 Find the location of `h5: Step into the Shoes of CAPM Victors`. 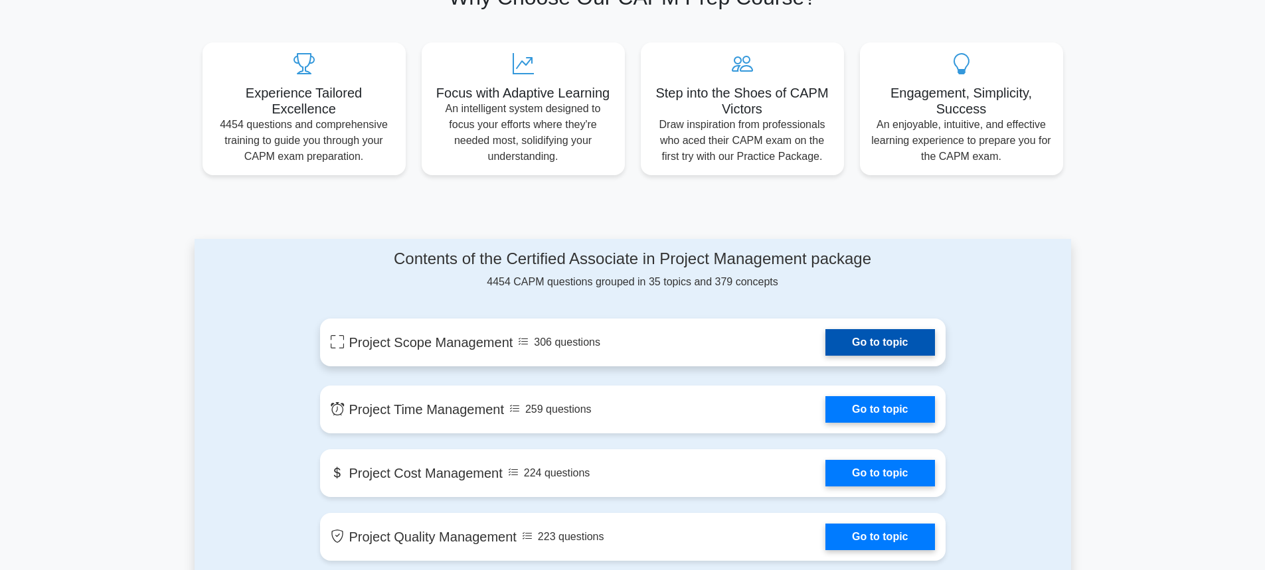

h5: Step into the Shoes of CAPM Victors is located at coordinates (742, 101).